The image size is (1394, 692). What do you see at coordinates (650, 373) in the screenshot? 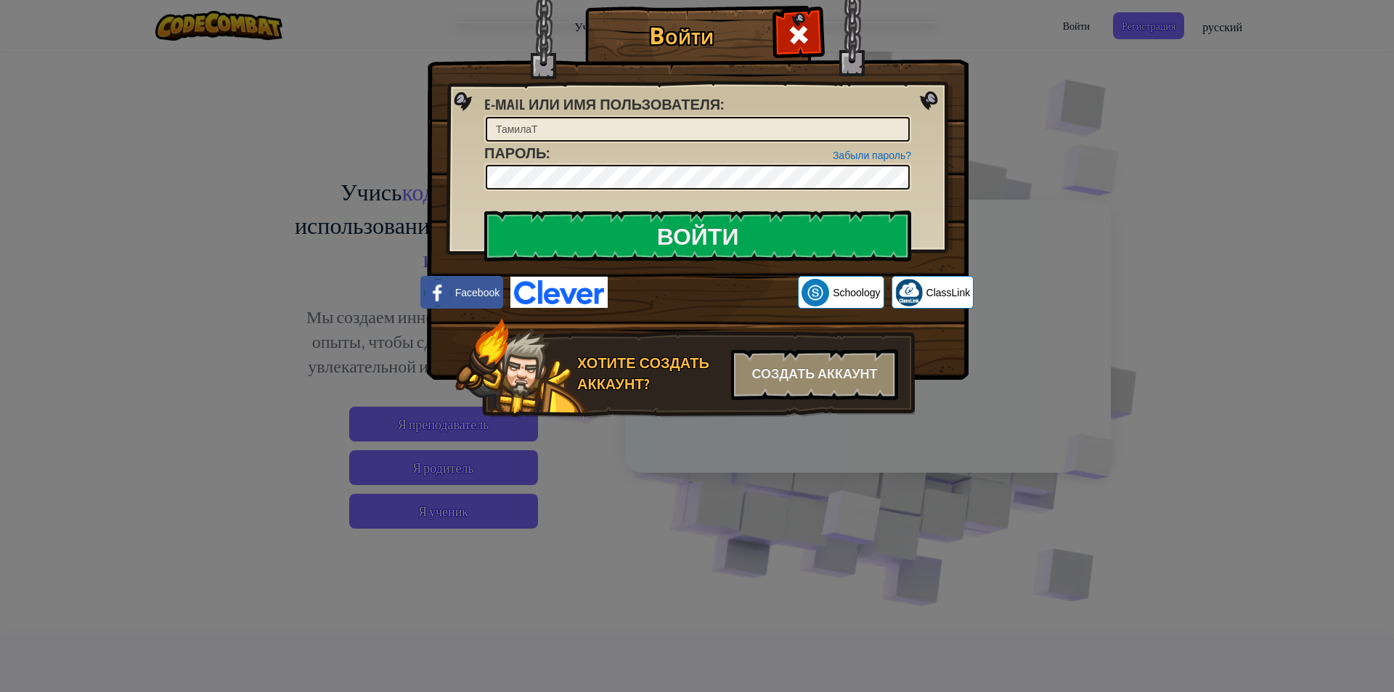
I see `div: Хотите создать аккаунт?` at bounding box center [650, 373].